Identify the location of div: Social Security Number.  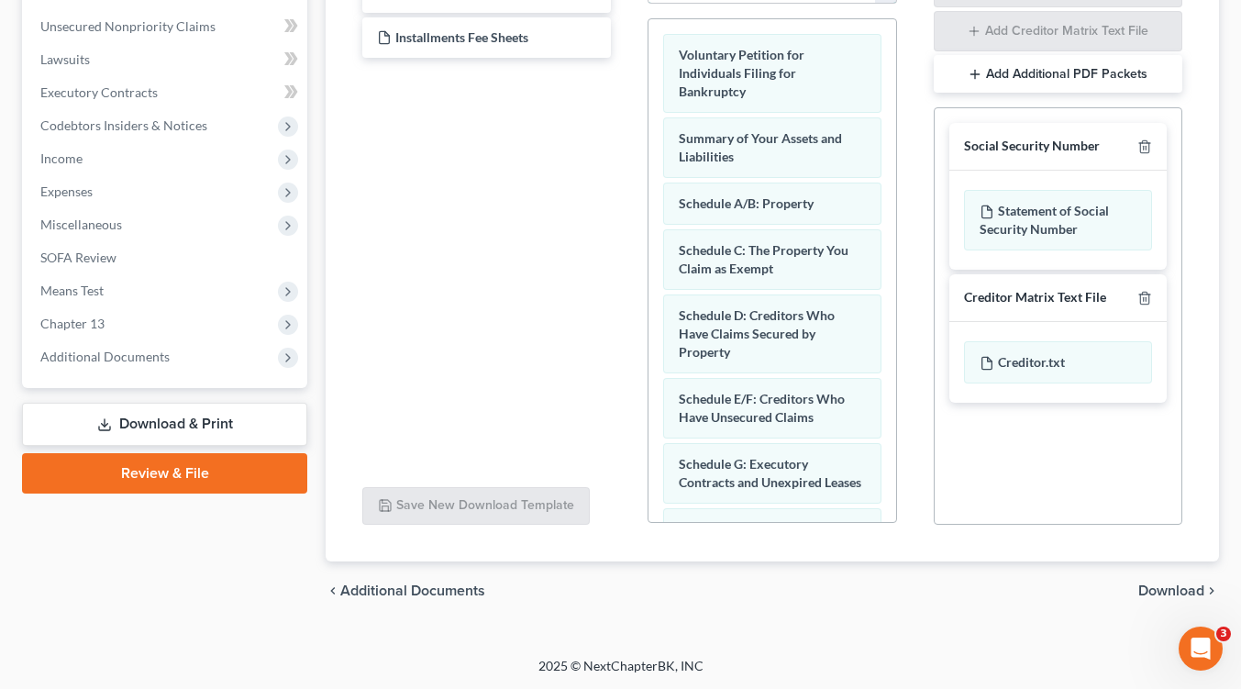
(1031, 146).